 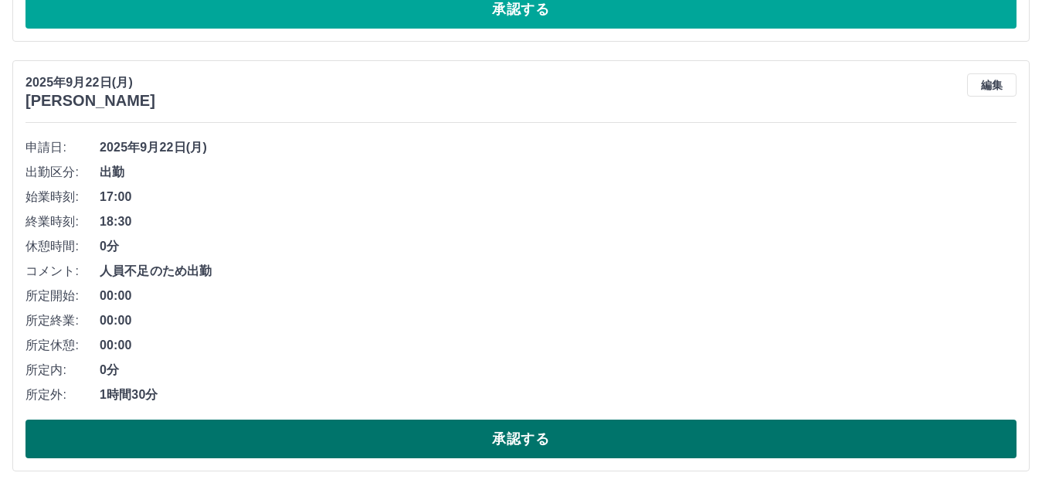 I want to click on button: 承認する, so click(x=521, y=439).